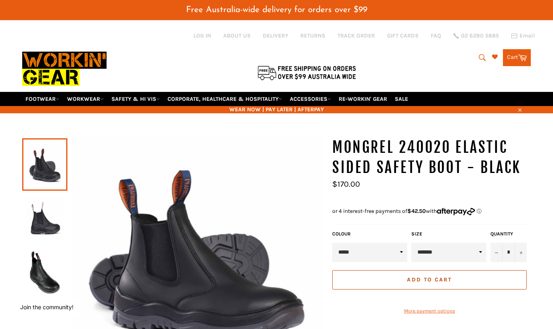 This screenshot has width=553, height=329. Describe the element at coordinates (346, 184) in the screenshot. I see `span: $170.00` at that location.